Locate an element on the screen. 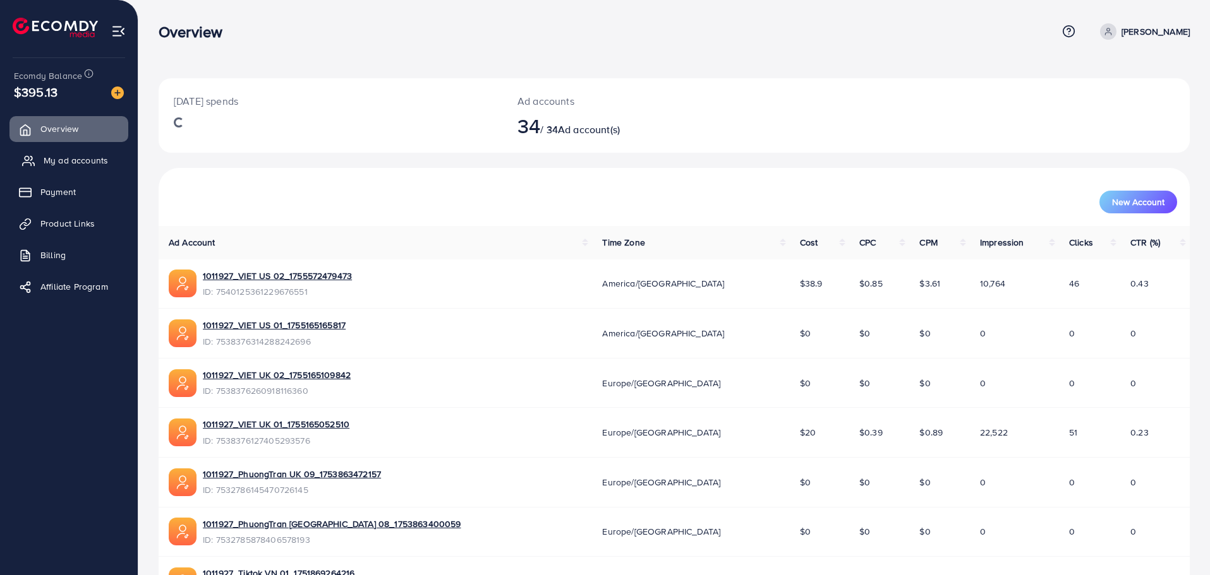 The width and height of the screenshot is (1210, 575). a: 1011927_PhuongTran UK 09_1753863472157 is located at coordinates (292, 474).